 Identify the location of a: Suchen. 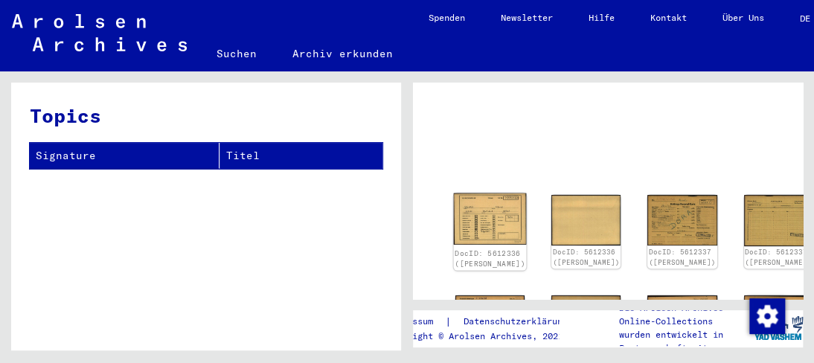
(237, 54).